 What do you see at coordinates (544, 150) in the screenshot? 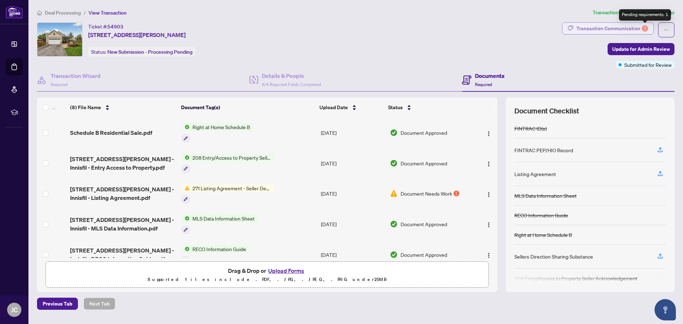
I see `div: FINTRAC PEP/HIO Record` at bounding box center [544, 150].